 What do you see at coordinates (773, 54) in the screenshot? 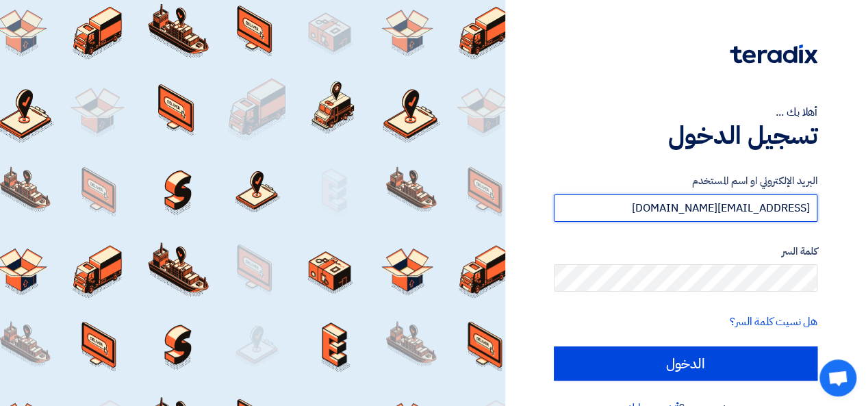
I see `img: Teradix logo` at bounding box center [773, 54].